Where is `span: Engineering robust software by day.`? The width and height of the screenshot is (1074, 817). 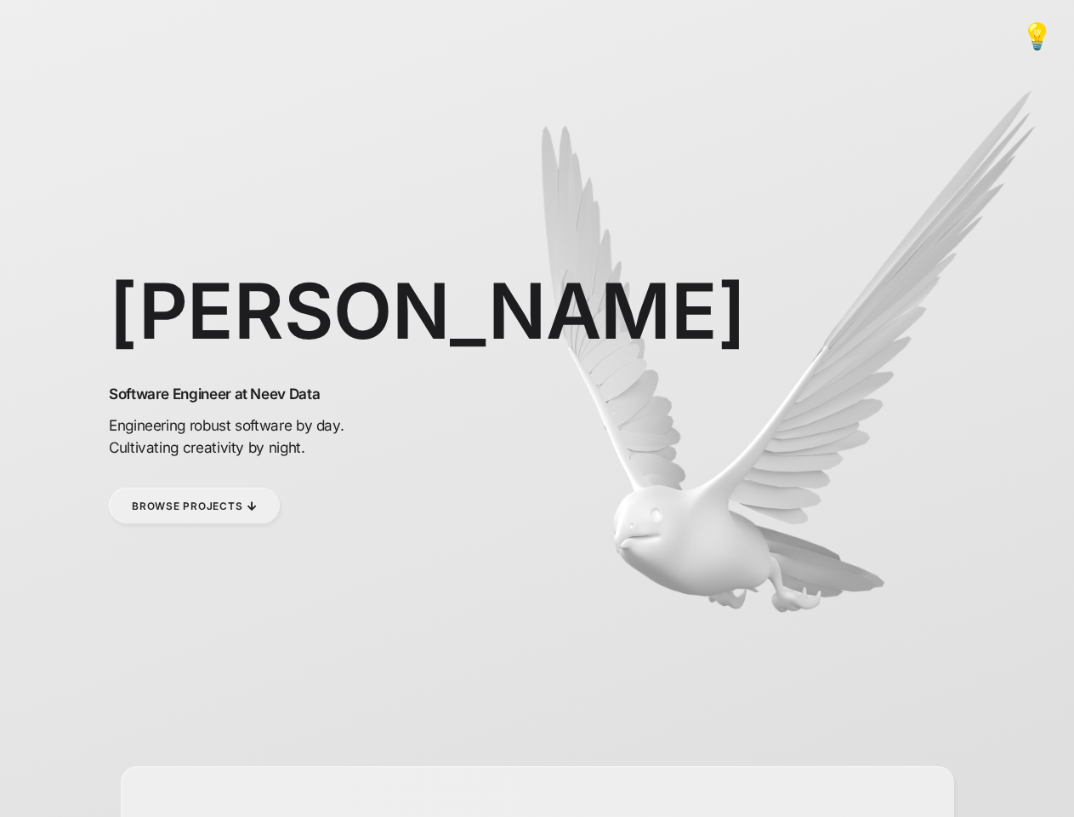
span: Engineering robust software by day. is located at coordinates (226, 424).